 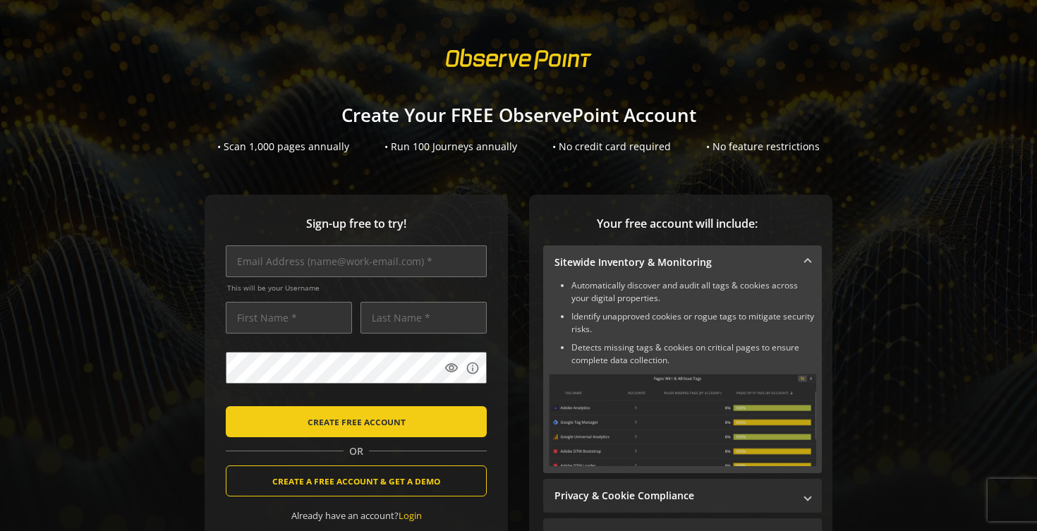 What do you see at coordinates (283, 147) in the screenshot?
I see `div: • Scan 1,000 pages annually` at bounding box center [283, 147].